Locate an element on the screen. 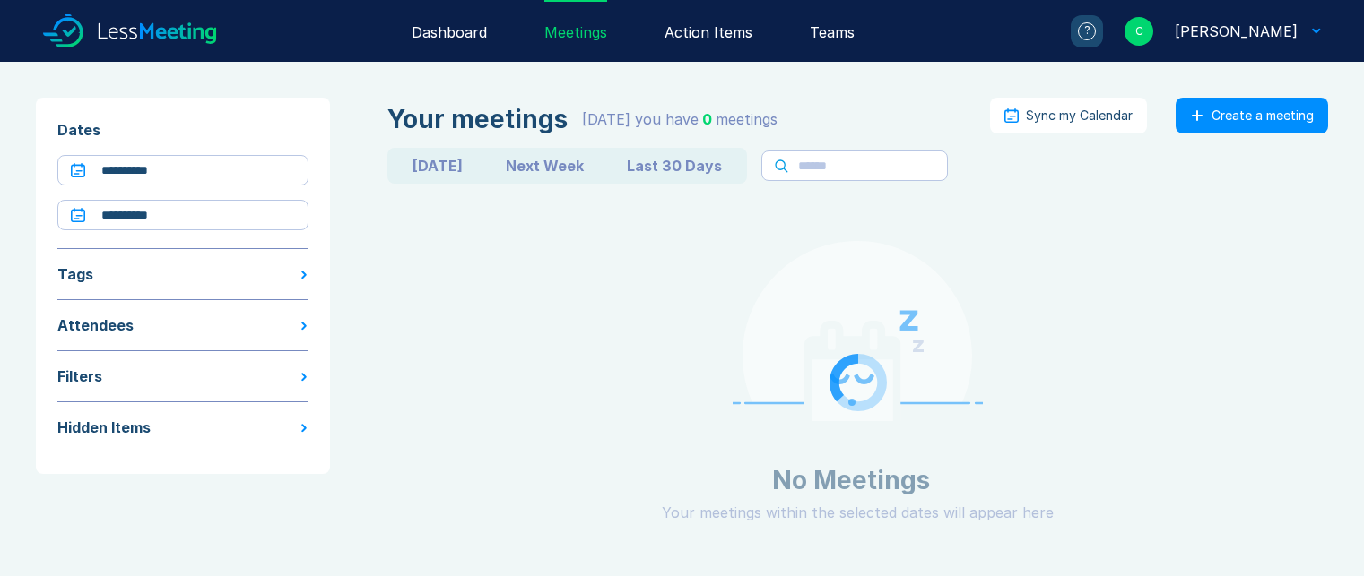 The image size is (1364, 576). div: Your meetings is located at coordinates (477, 119).